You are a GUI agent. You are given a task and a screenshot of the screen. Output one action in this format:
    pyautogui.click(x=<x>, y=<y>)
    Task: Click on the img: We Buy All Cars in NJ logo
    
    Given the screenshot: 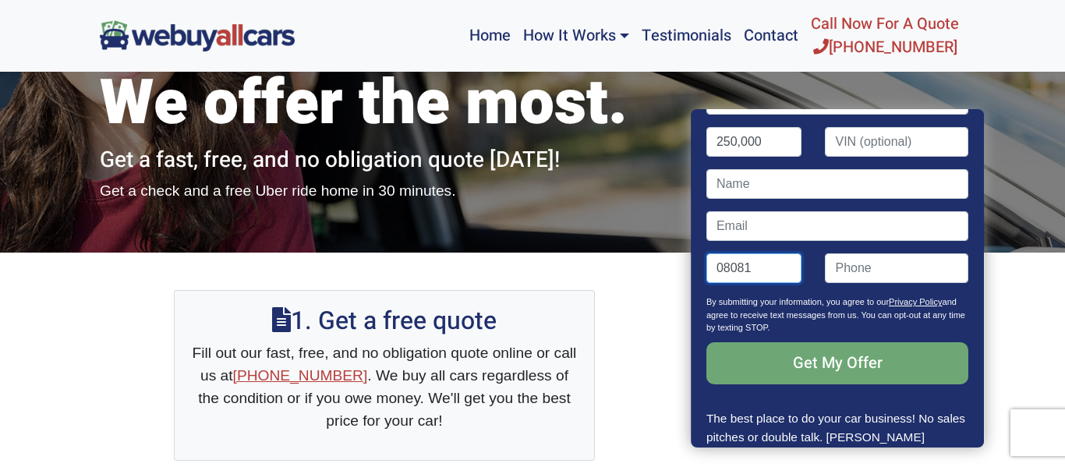 What is the action you would take?
    pyautogui.click(x=197, y=35)
    